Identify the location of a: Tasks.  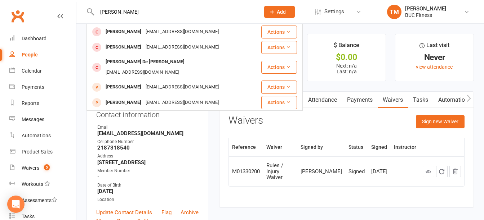
(420, 100).